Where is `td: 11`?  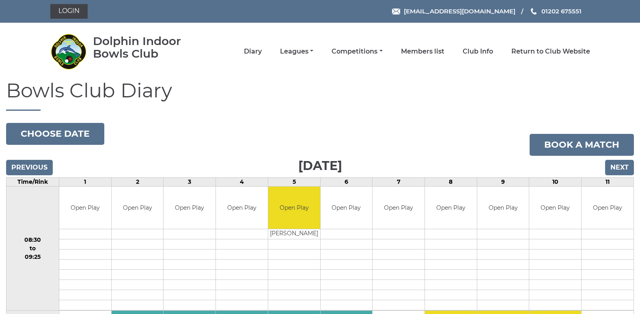
td: 11 is located at coordinates (608, 182).